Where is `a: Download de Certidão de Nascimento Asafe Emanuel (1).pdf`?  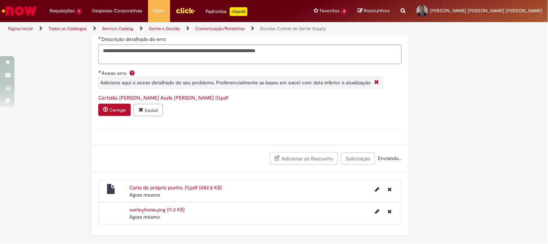 a: Download de Certidão de Nascimento Asafe Emanuel (1).pdf is located at coordinates (163, 98).